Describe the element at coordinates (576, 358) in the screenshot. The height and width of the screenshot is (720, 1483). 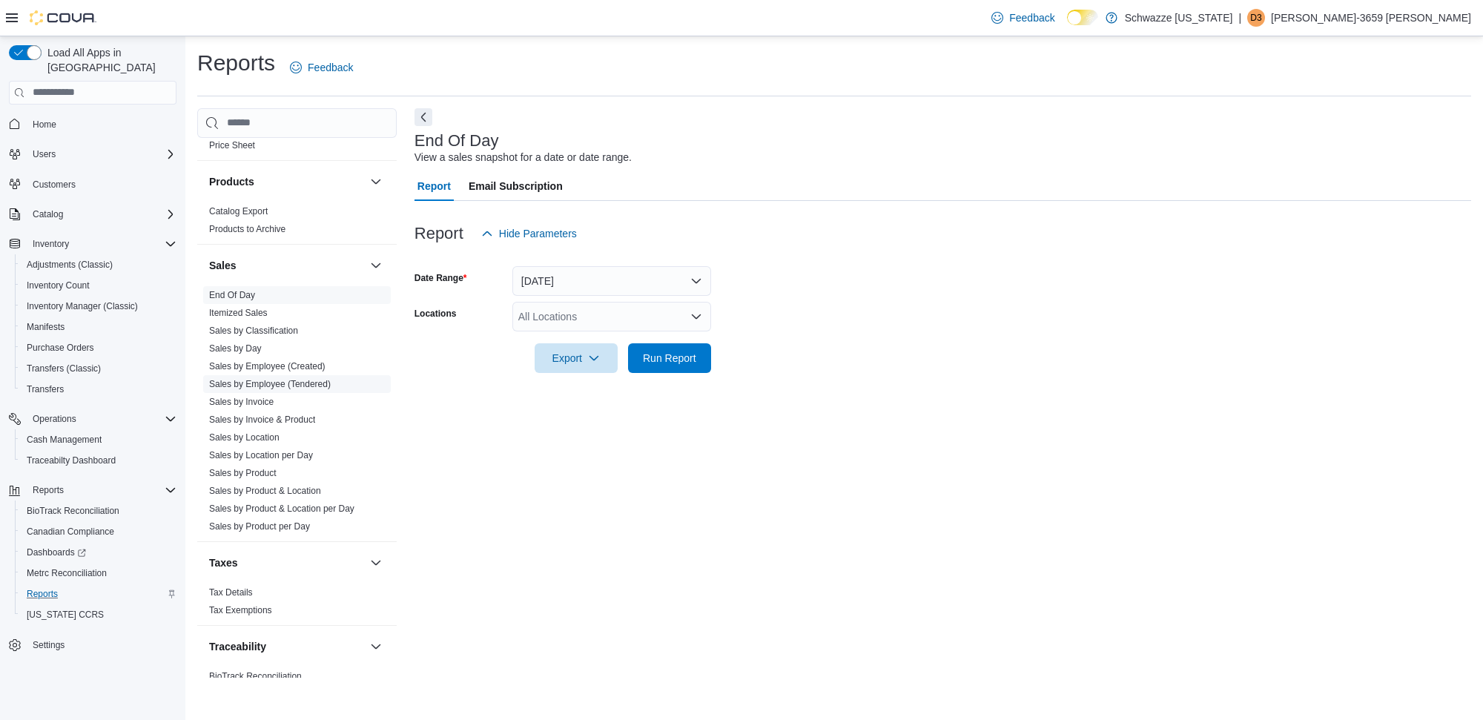
I see `button: Export` at that location.